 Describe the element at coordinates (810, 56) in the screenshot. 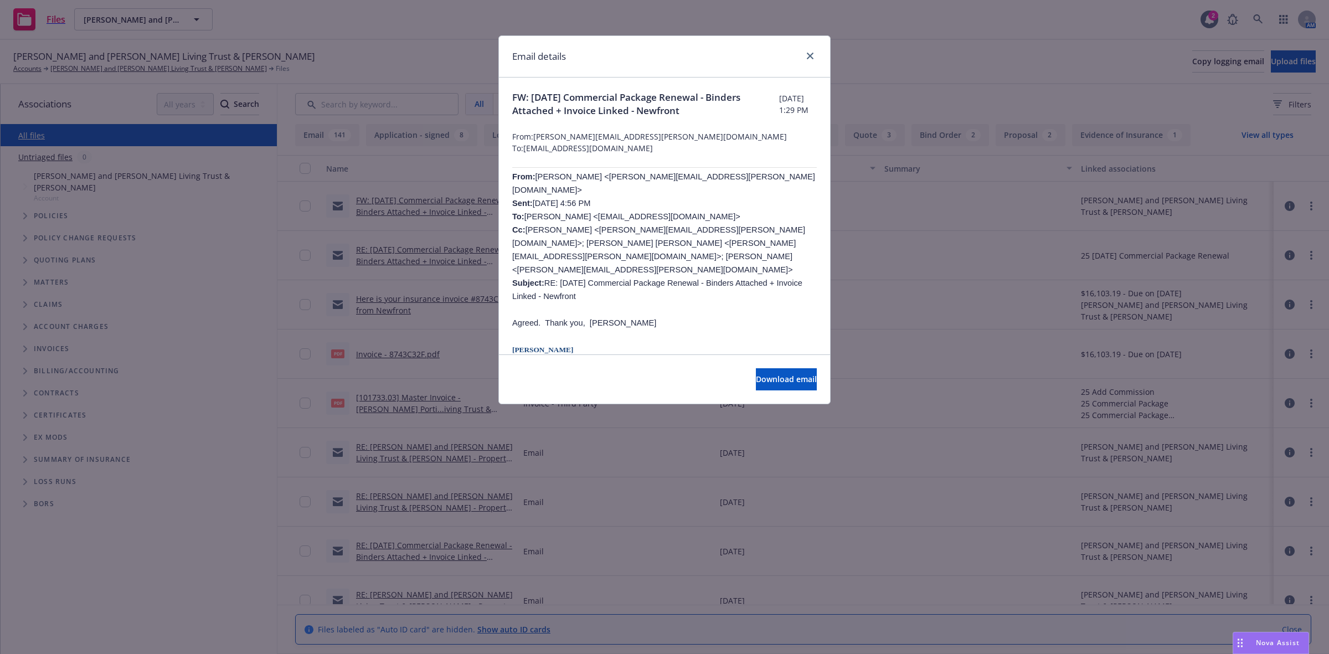

I see `a: close` at that location.